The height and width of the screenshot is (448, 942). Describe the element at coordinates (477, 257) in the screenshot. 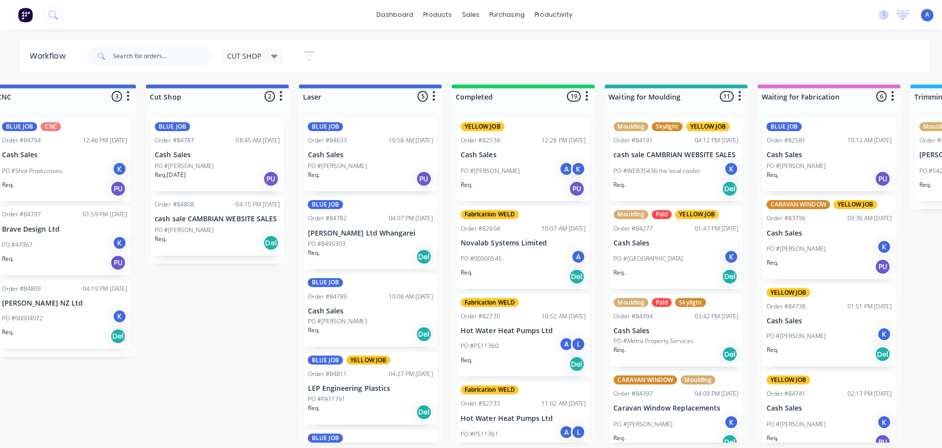

I see `p: PO #00000545` at that location.